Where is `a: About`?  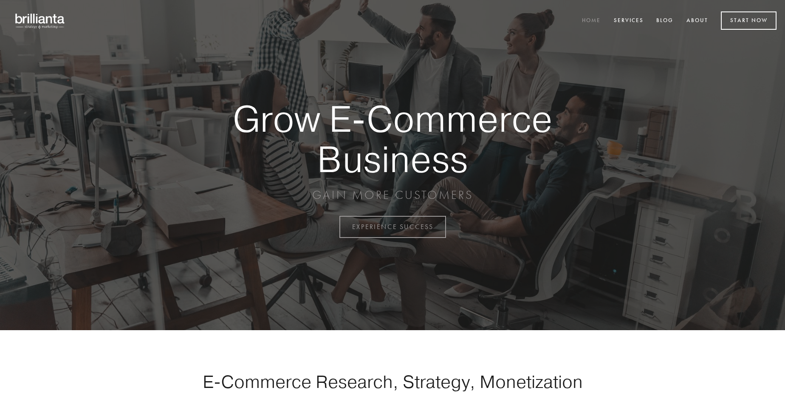 a: About is located at coordinates (697, 21).